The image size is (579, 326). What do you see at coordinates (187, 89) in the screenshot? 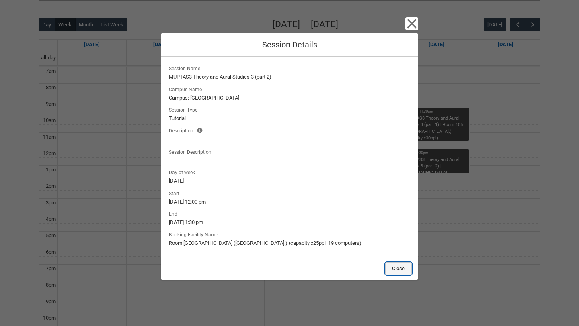
I see `span: Campus Name` at bounding box center [187, 89].